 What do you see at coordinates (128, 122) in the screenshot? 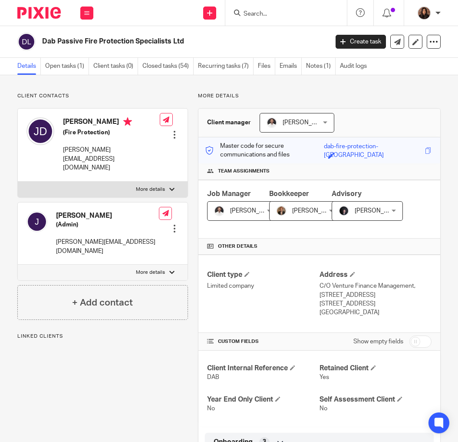
I see `i: Primary` at bounding box center [128, 122].